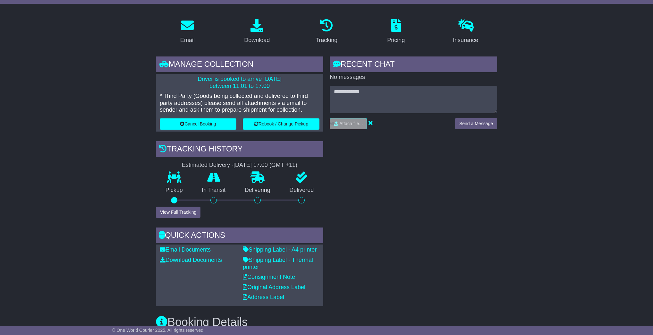 The width and height of the screenshot is (653, 335). Describe the element at coordinates (257, 40) in the screenshot. I see `div: Download` at that location.